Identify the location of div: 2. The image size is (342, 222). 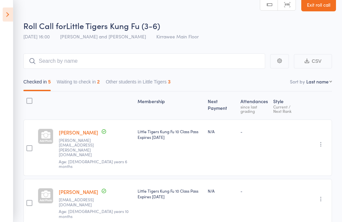
(99, 82).